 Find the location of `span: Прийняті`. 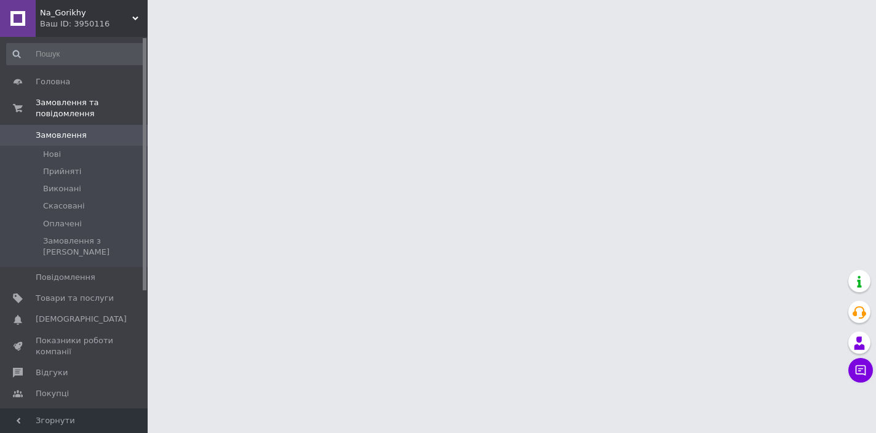

span: Прийняті is located at coordinates (62, 172).